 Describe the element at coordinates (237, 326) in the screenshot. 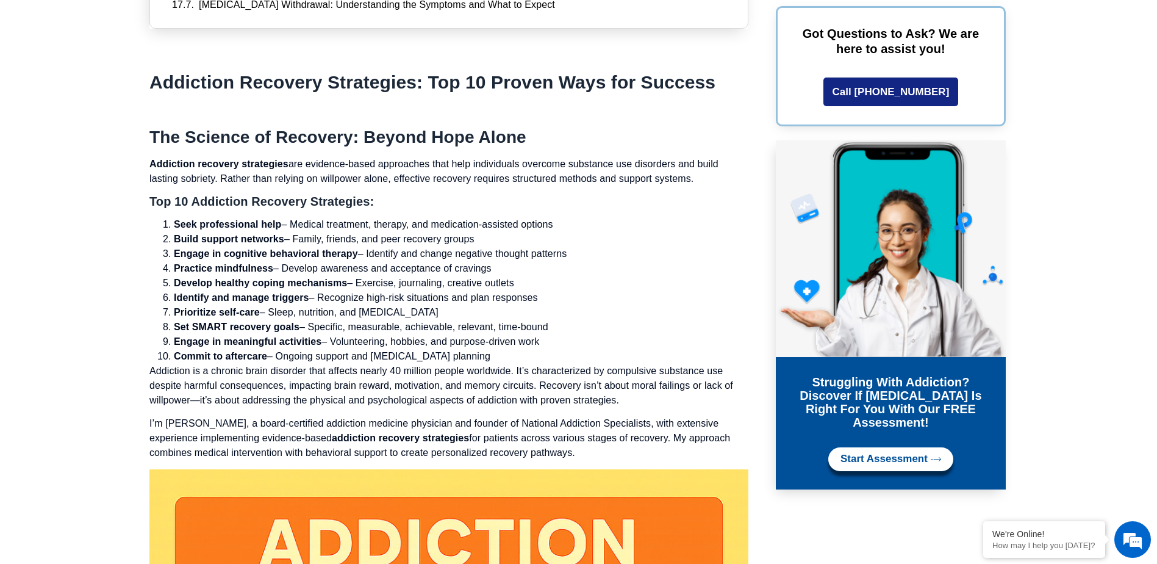

I see `strong: Set SMART recovery goals` at that location.